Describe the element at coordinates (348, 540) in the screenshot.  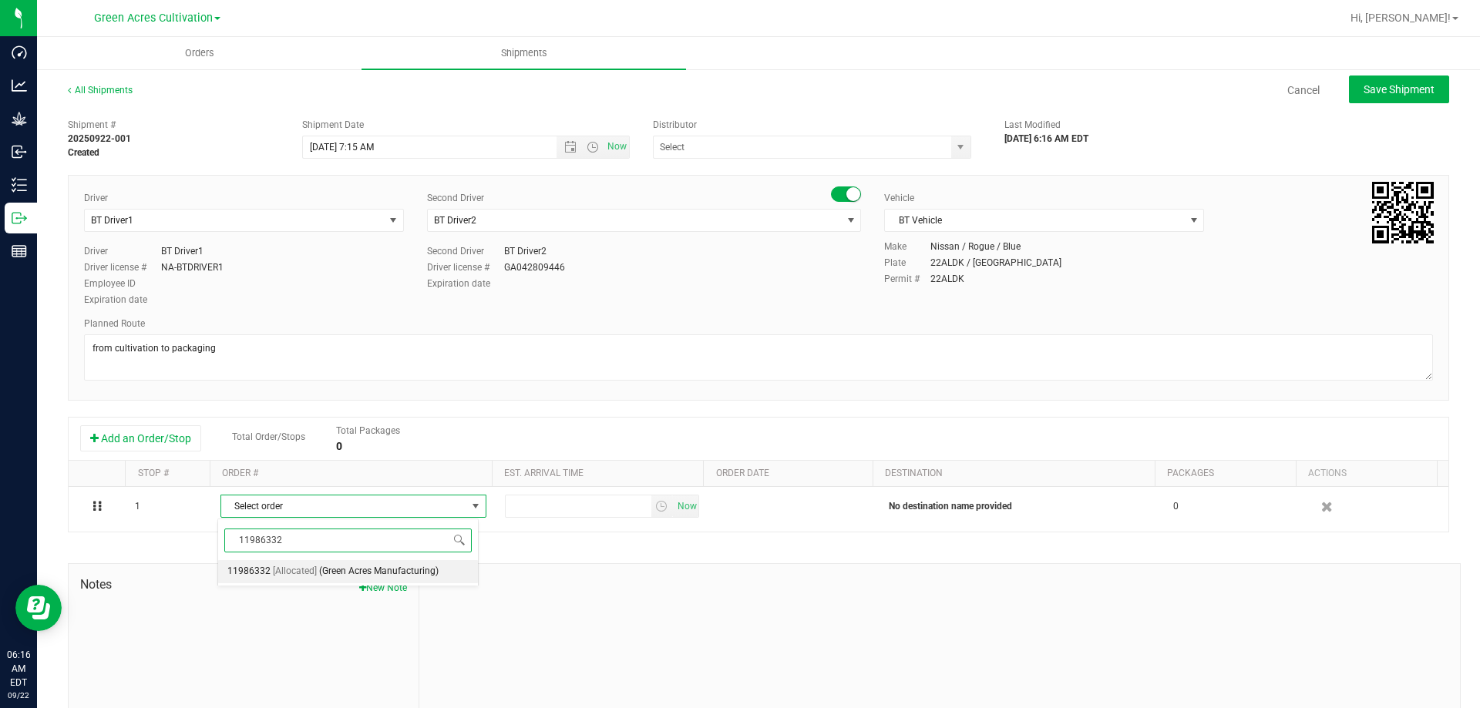
I see `input: Select Order` at that location.